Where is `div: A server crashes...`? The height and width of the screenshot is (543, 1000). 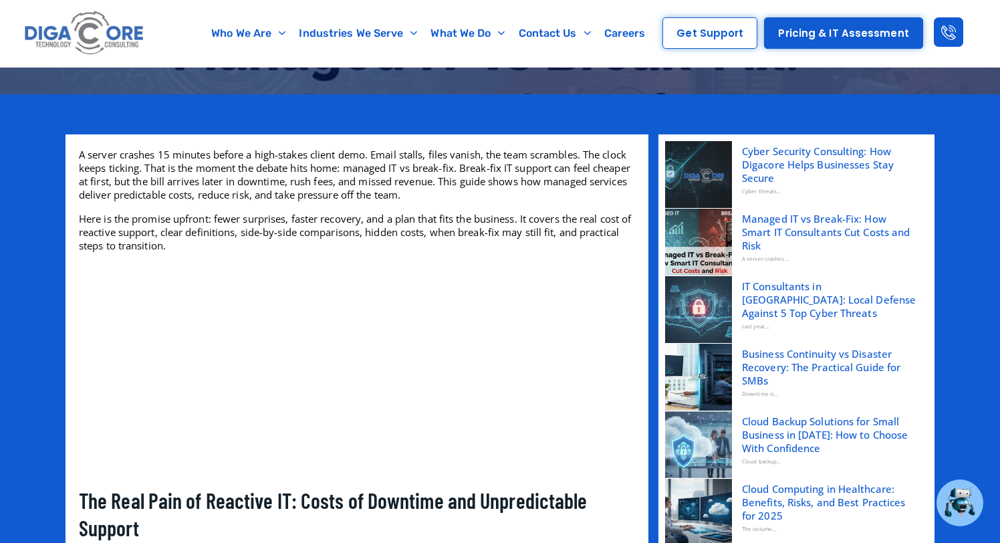
div: A server crashes... is located at coordinates (830, 259).